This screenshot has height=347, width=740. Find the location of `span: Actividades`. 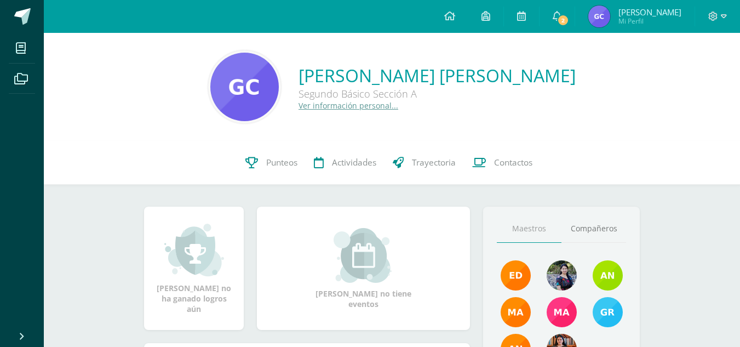

span: Actividades is located at coordinates (354, 162).